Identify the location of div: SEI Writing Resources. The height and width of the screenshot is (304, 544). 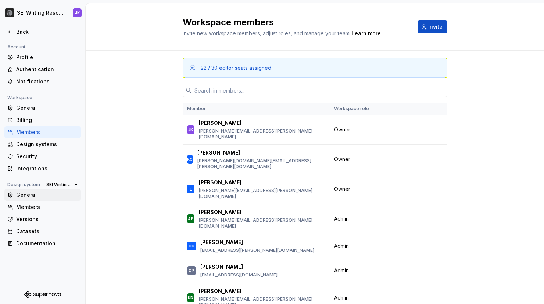
(40, 13).